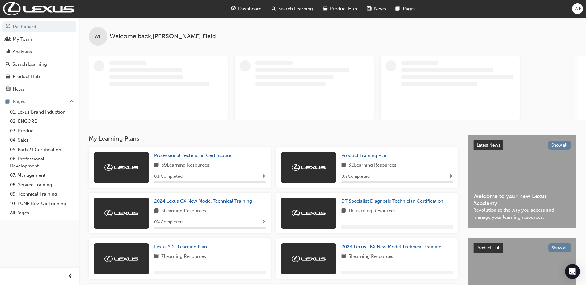 Image resolution: width=586 pixels, height=285 pixels. I want to click on a: Product Hub, so click(39, 77).